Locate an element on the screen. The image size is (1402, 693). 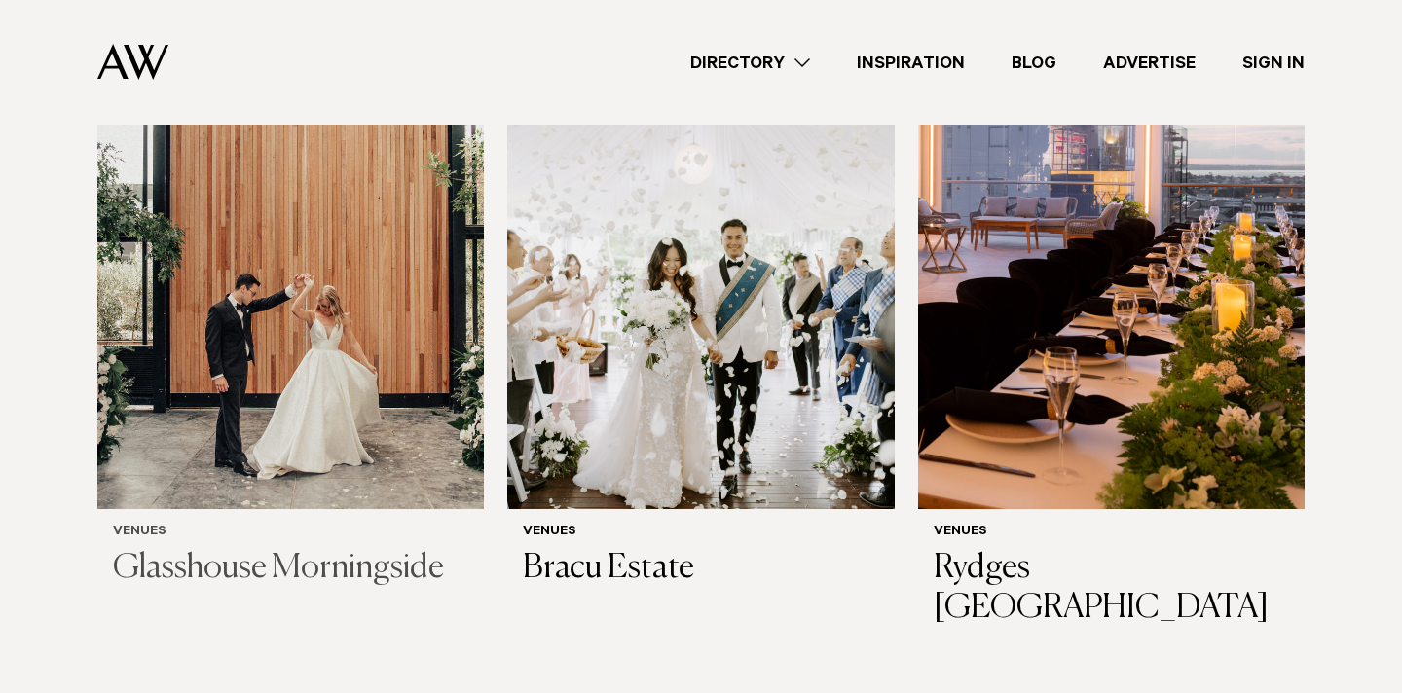
a: Sign In is located at coordinates (1274, 62).